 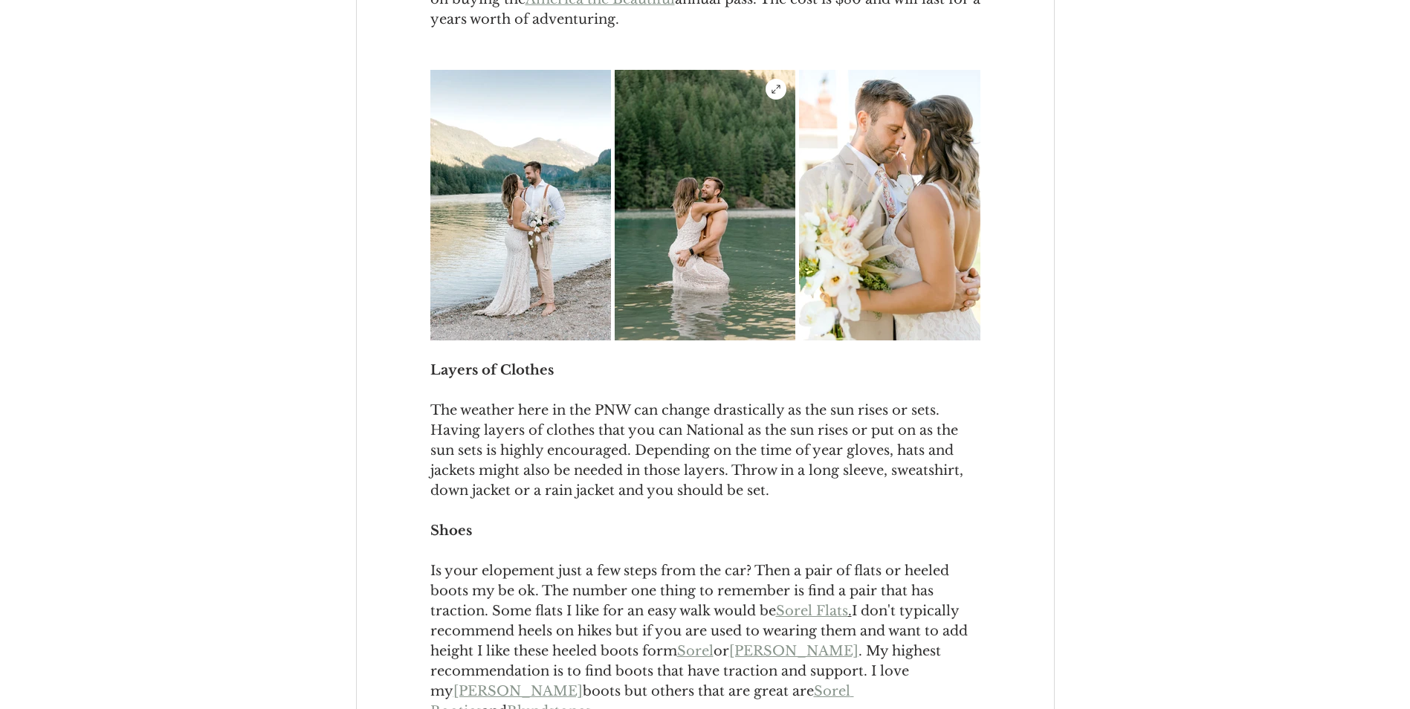 What do you see at coordinates (812, 611) in the screenshot?
I see `a: Sorel Flats` at bounding box center [812, 611].